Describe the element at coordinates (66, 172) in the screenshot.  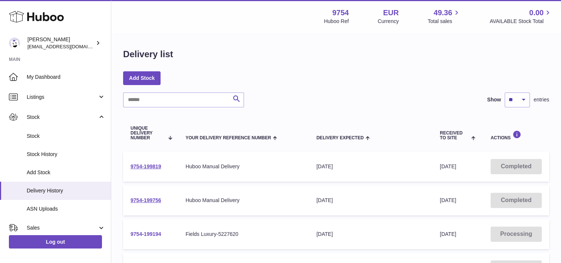
I see `span: Add Stock` at that location.